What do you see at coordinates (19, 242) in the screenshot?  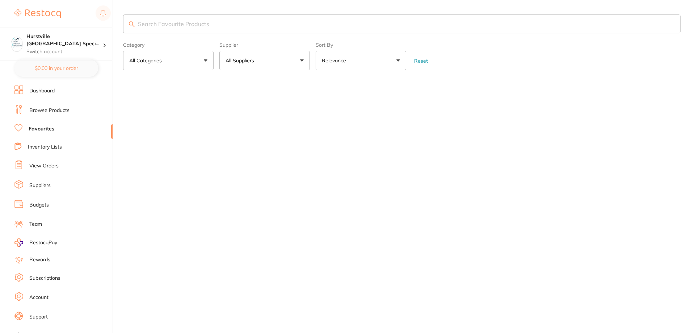 I see `img: RestocqPay` at bounding box center [19, 242].